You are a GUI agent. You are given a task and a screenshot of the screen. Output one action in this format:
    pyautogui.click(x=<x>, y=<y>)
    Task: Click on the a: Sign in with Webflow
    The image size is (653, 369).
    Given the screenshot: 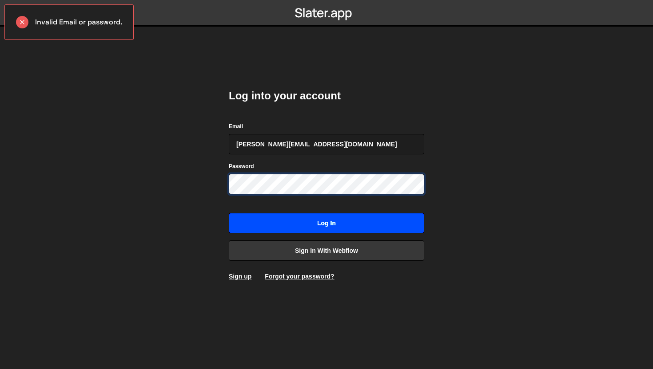 What is the action you would take?
    pyautogui.click(x=326, y=251)
    